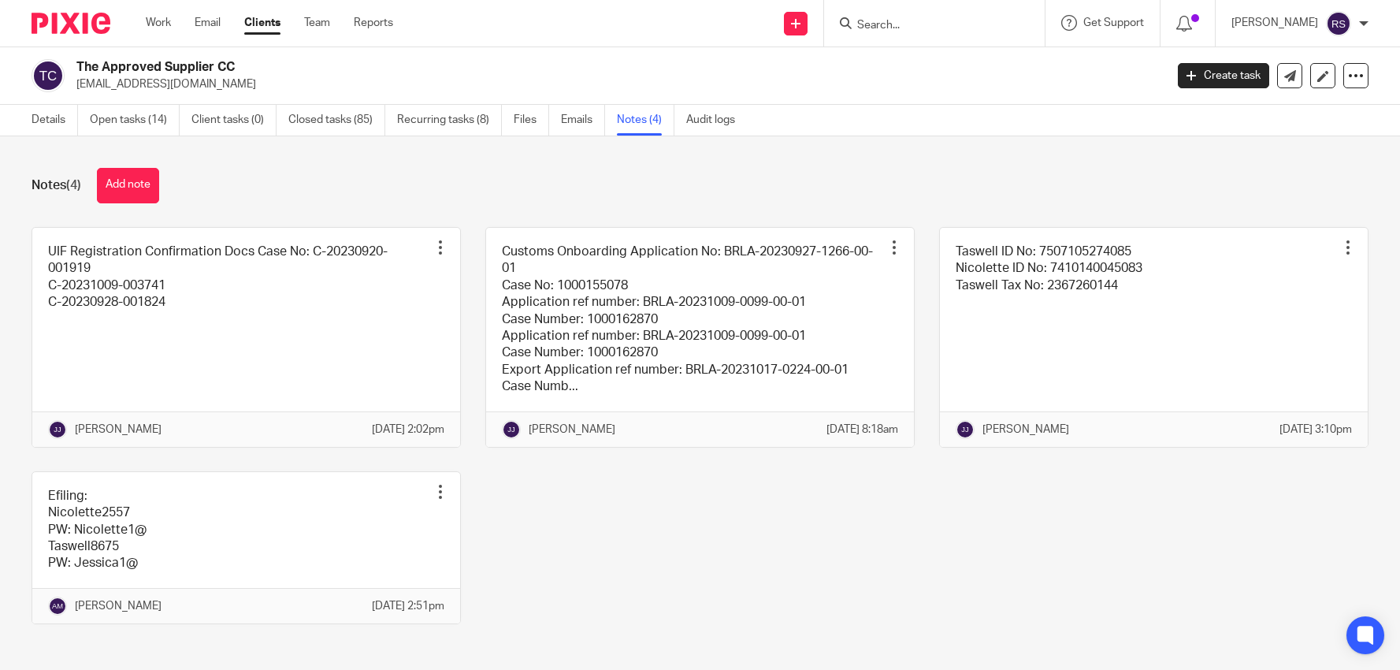 The width and height of the screenshot is (1400, 670). What do you see at coordinates (926, 26) in the screenshot?
I see `input: Search` at bounding box center [926, 26].